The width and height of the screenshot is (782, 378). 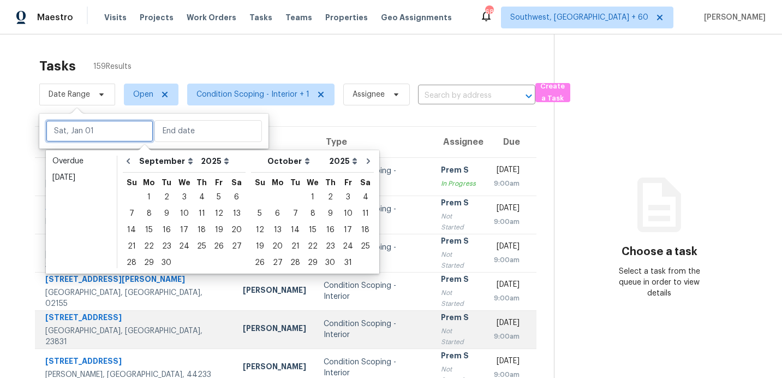 What do you see at coordinates (330, 262) in the screenshot?
I see `div: 30` at bounding box center [330, 262].